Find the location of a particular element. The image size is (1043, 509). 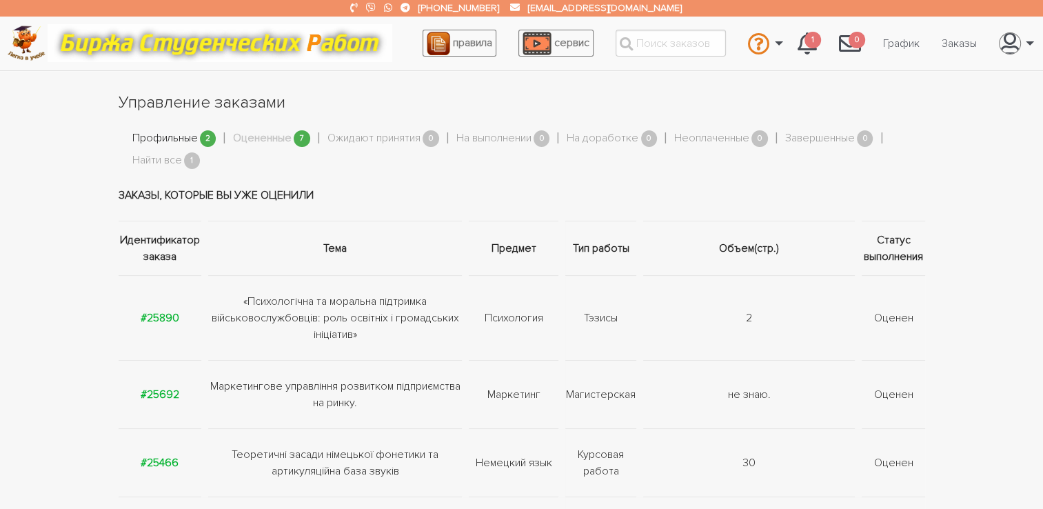

a: Профильные is located at coordinates (165, 139).